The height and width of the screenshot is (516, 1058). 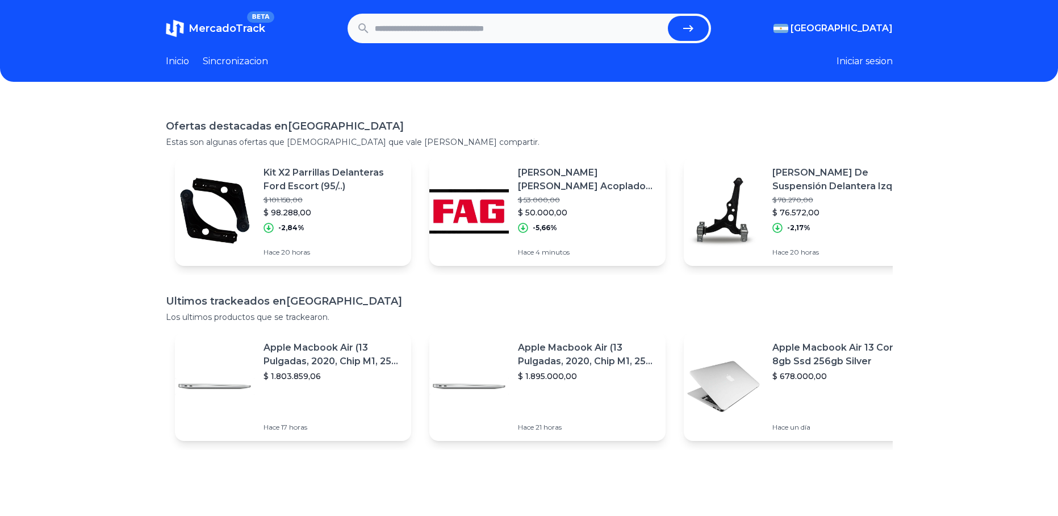 I want to click on p: Kit X2 Parrillas Delanteras Ford Escort (95/..), so click(x=333, y=180).